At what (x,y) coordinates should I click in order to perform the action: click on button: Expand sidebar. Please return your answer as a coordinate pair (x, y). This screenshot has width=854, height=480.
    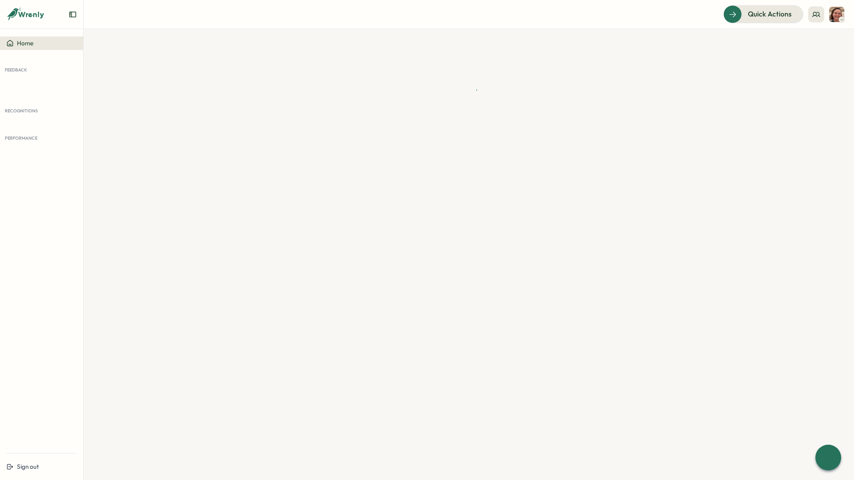
    Looking at the image, I should click on (73, 14).